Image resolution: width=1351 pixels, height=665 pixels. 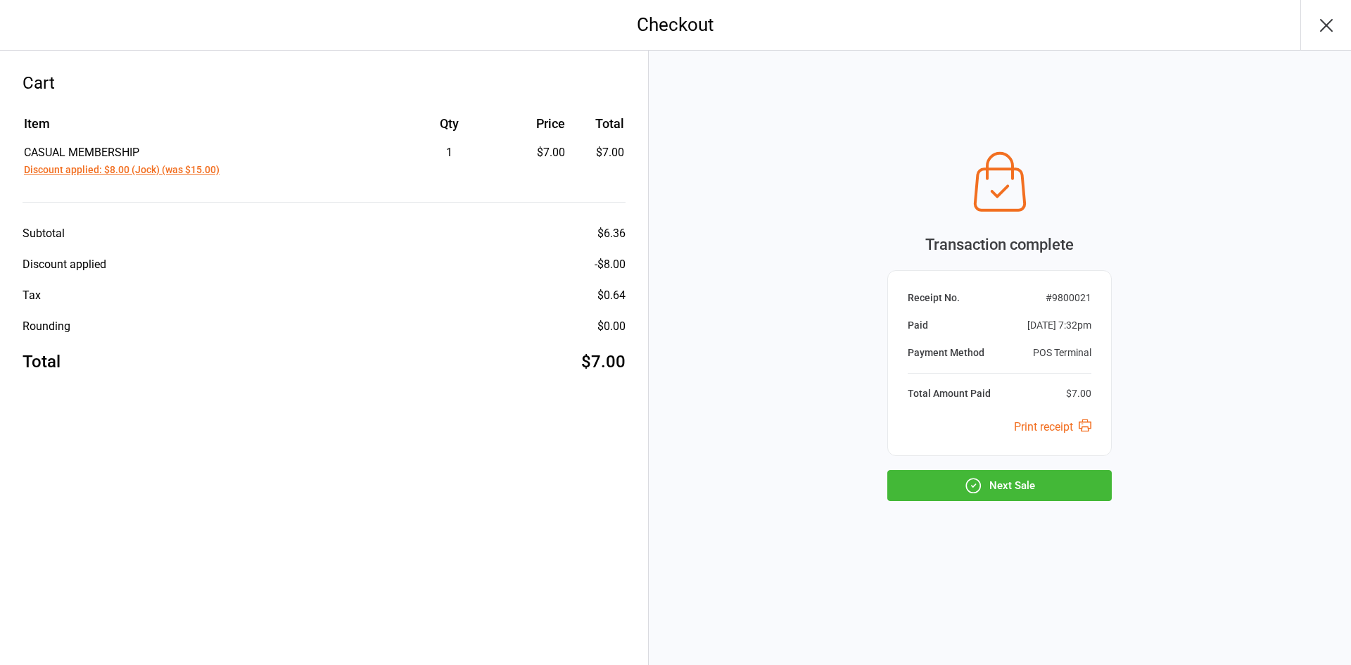 I want to click on div: Tax, so click(x=32, y=296).